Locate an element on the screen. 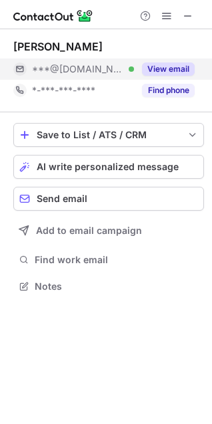 Image resolution: width=212 pixels, height=424 pixels. button: Add to email campaign is located at coordinates (108, 231).